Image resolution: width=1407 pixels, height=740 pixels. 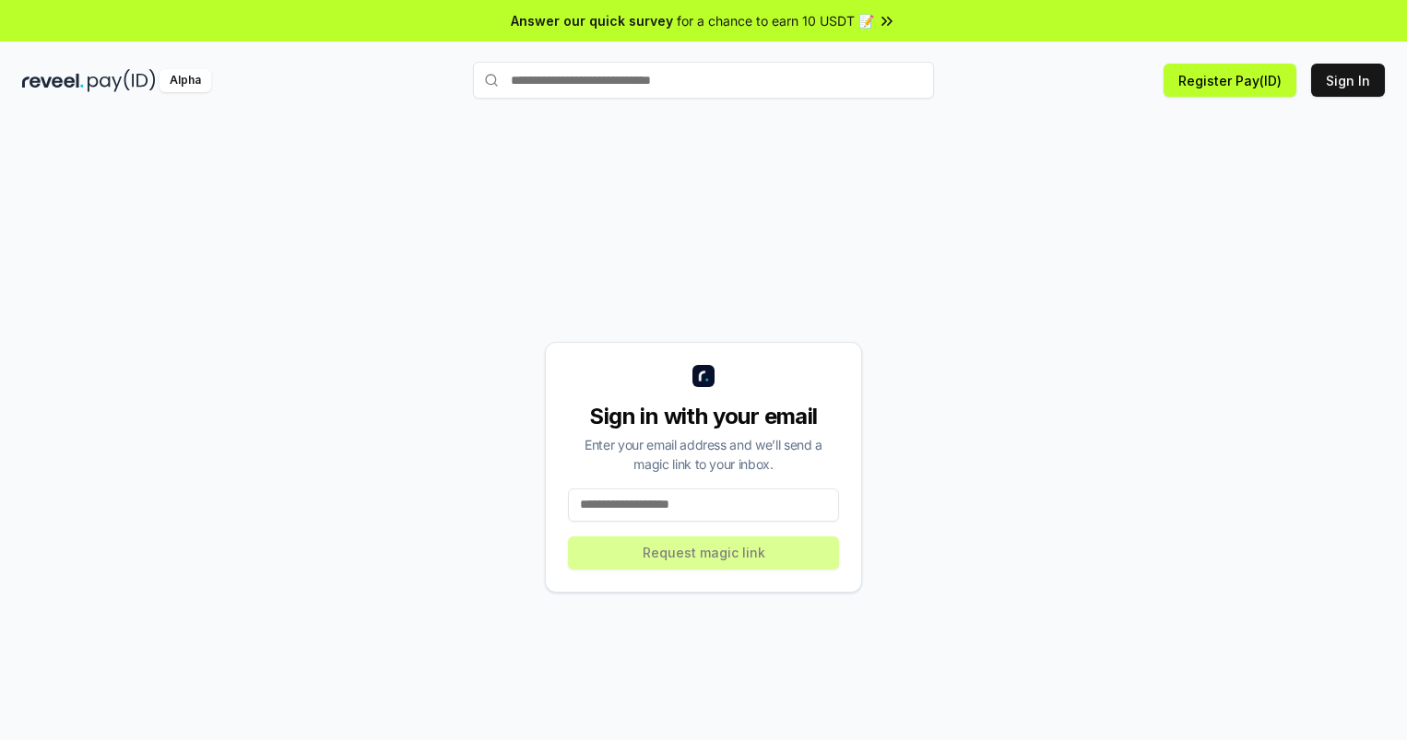 I want to click on div: Enter your email address and we’ll send a magic link to your inbox., so click(x=704, y=455).